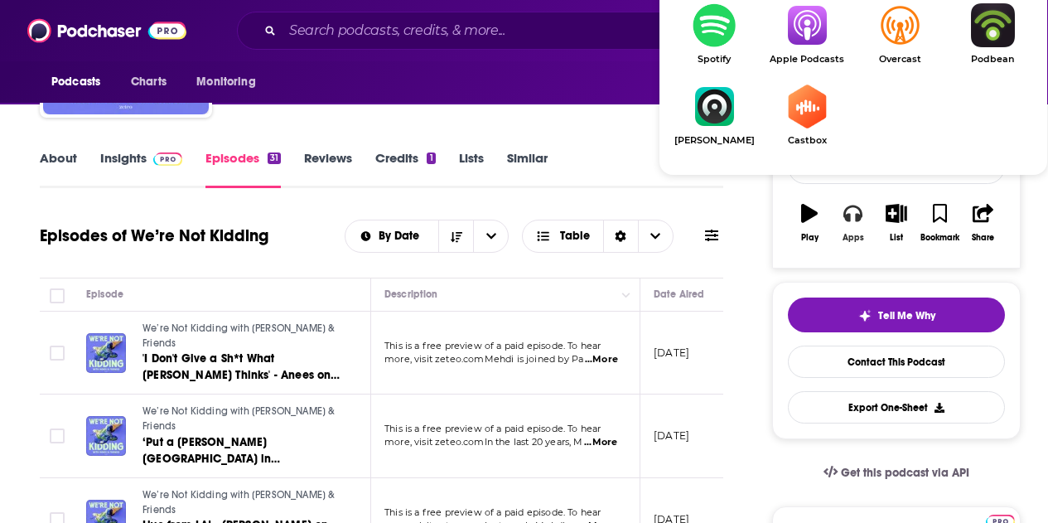 The width and height of the screenshot is (1048, 523). Describe the element at coordinates (992, 34) in the screenshot. I see `a: PodbeanPodbean` at that location.